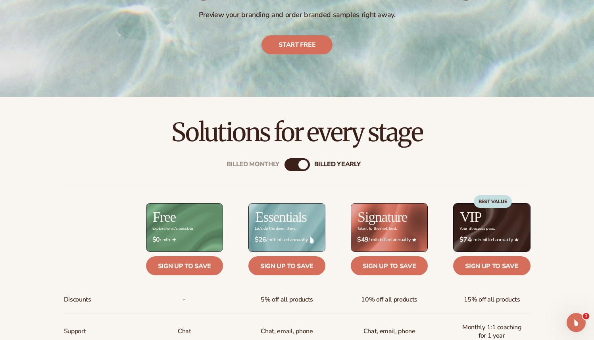 This screenshot has height=340, width=594. What do you see at coordinates (253, 164) in the screenshot?
I see `div: Billed Monthly` at bounding box center [253, 164].